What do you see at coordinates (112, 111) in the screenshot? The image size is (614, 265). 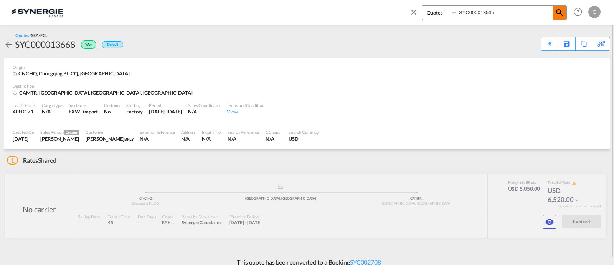 I see `div: No` at bounding box center [112, 111].